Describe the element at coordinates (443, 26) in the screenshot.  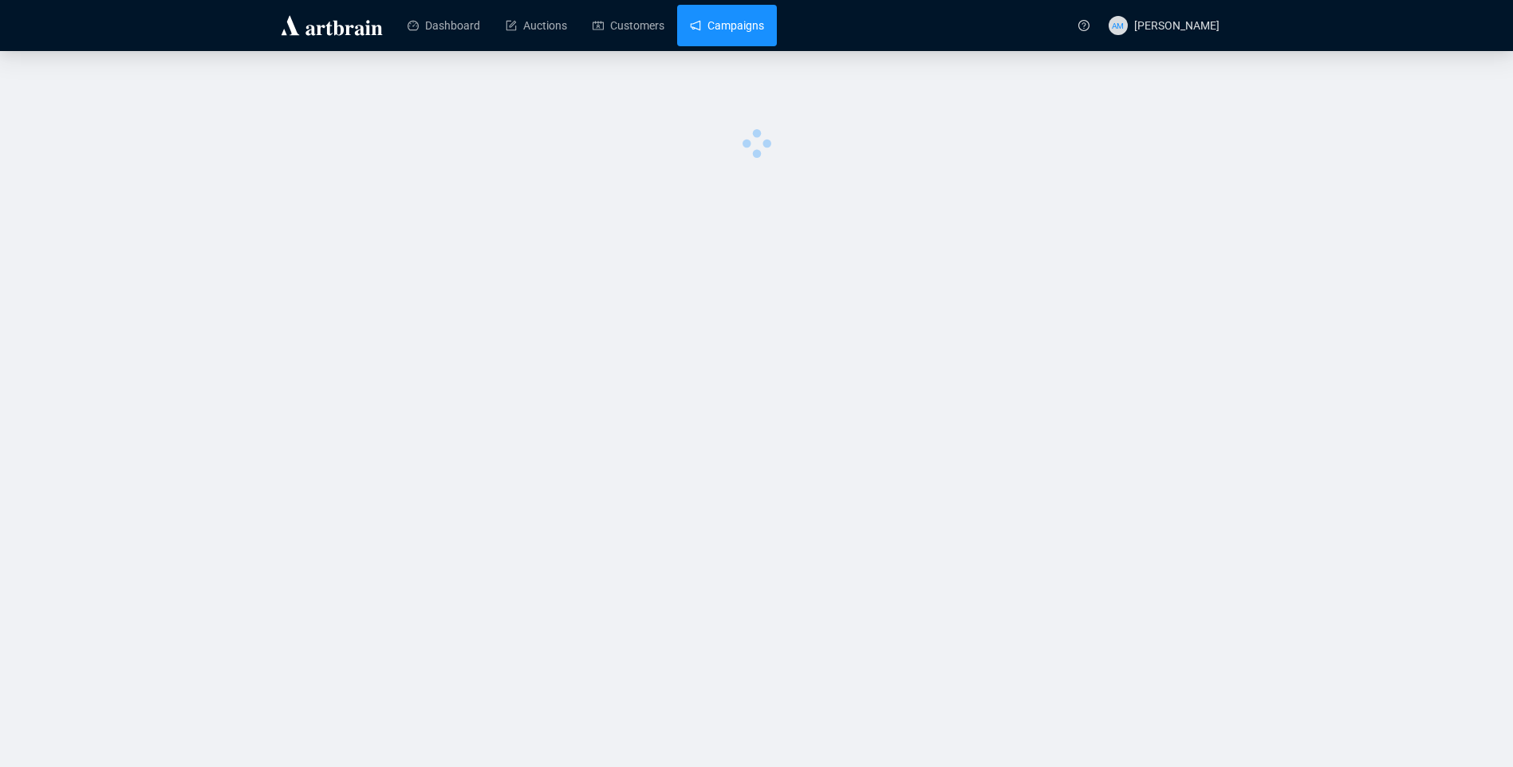
I see `a: Dashboard` at that location.